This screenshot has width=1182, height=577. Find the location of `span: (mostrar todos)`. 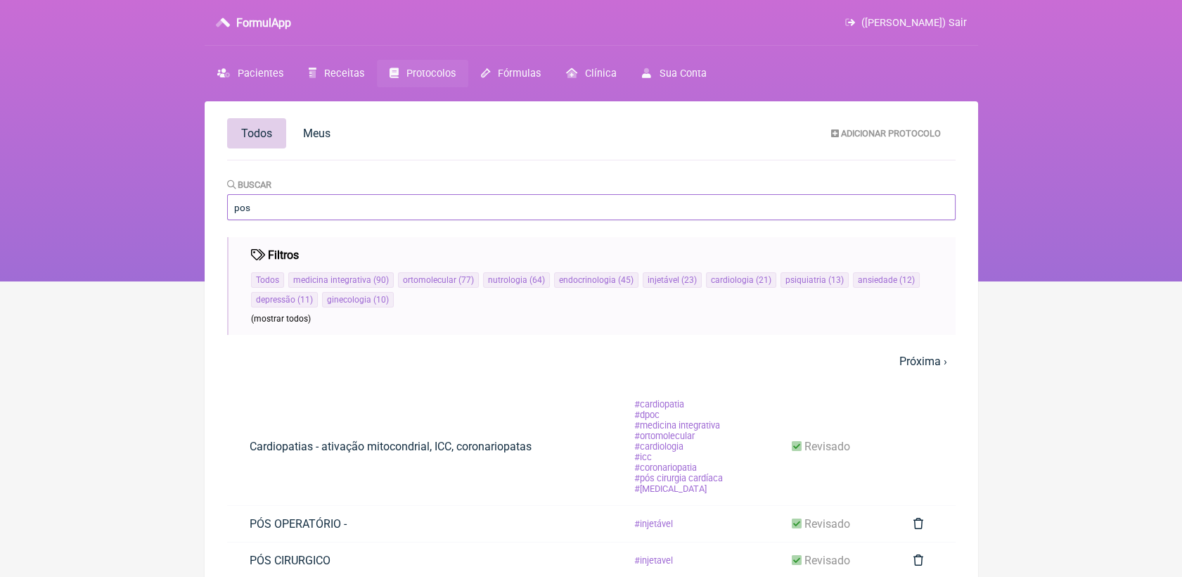

span: (mostrar todos) is located at coordinates (281, 319).